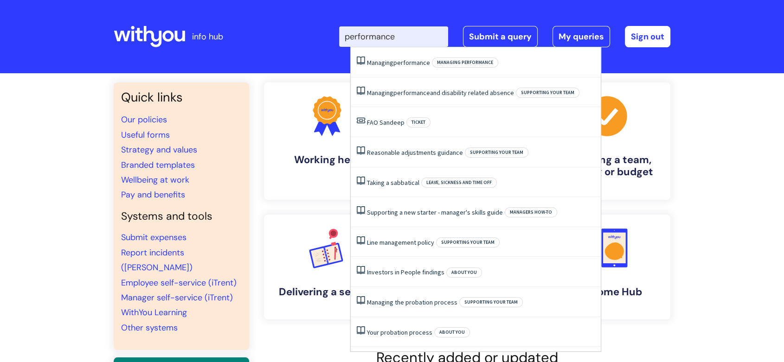  Describe the element at coordinates (159, 150) in the screenshot. I see `a: Strategy and values` at that location.